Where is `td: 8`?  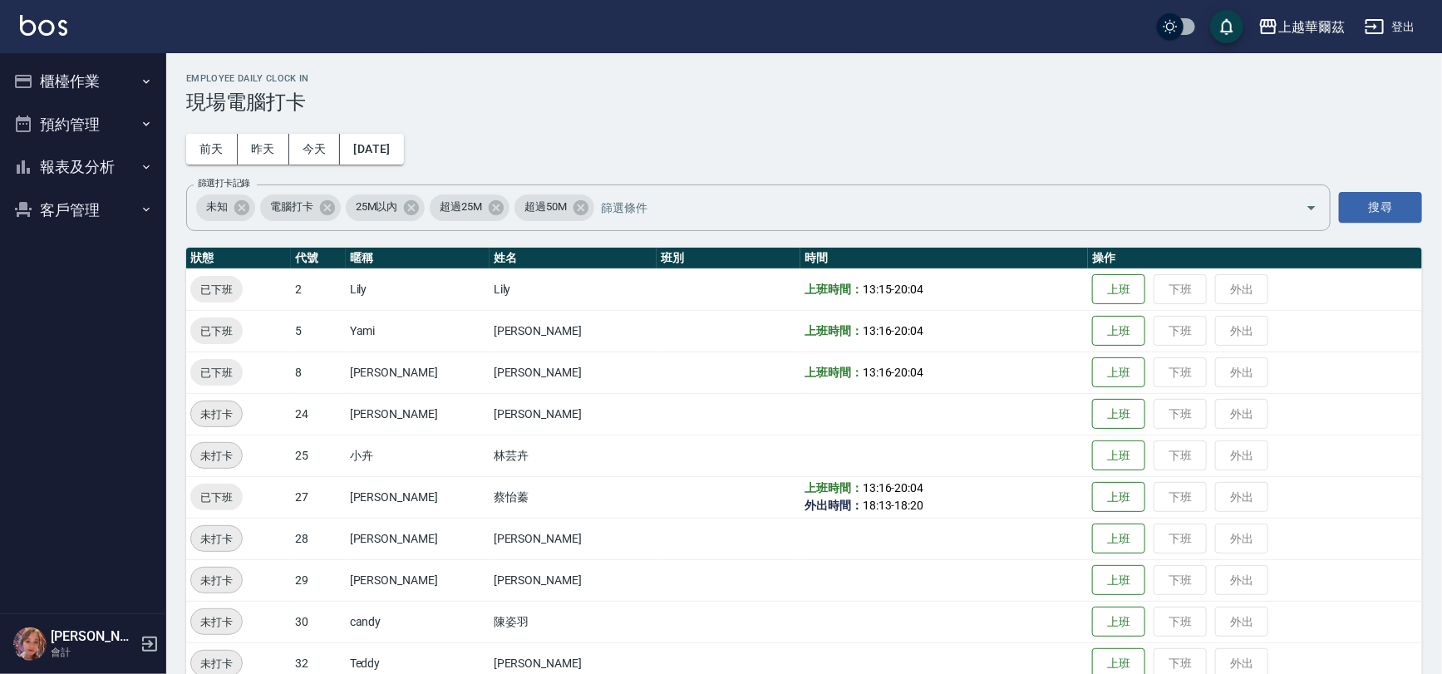
td: 8 is located at coordinates (318, 372).